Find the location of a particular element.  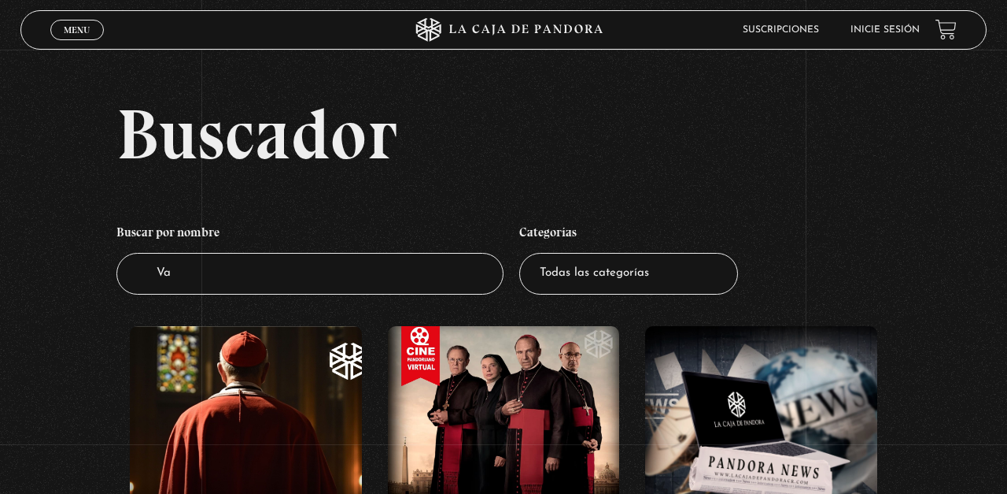

a: View your shopping cart is located at coordinates (946, 29).